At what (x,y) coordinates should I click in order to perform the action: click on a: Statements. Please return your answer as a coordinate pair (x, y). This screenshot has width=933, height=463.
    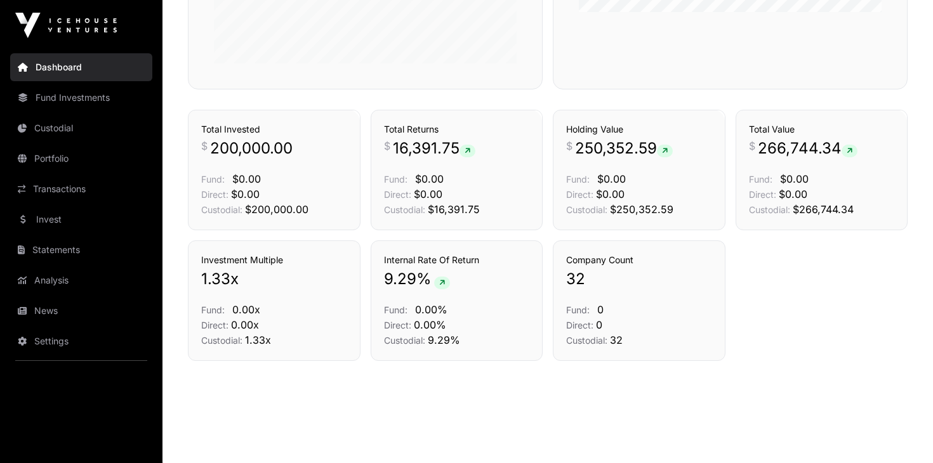
    Looking at the image, I should click on (81, 250).